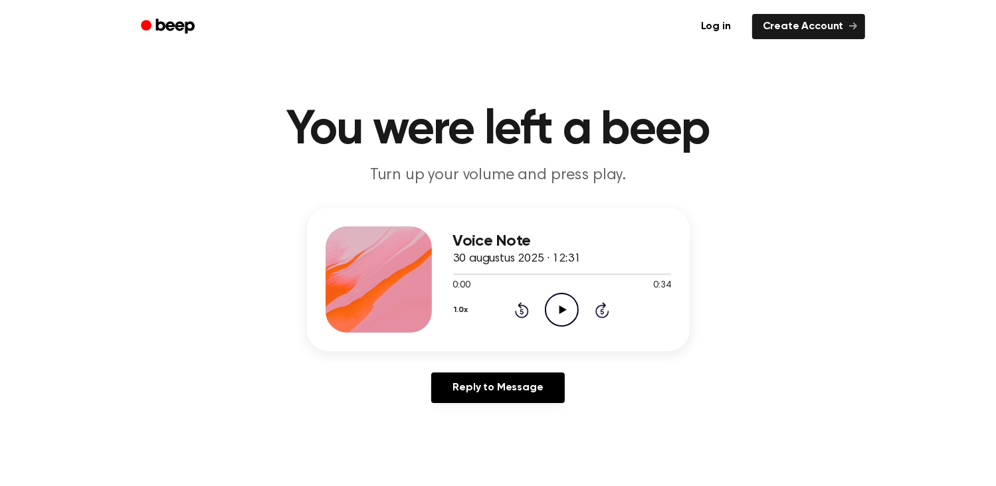 The width and height of the screenshot is (996, 486). What do you see at coordinates (463, 310) in the screenshot?
I see `button: 1.0x` at bounding box center [463, 310].